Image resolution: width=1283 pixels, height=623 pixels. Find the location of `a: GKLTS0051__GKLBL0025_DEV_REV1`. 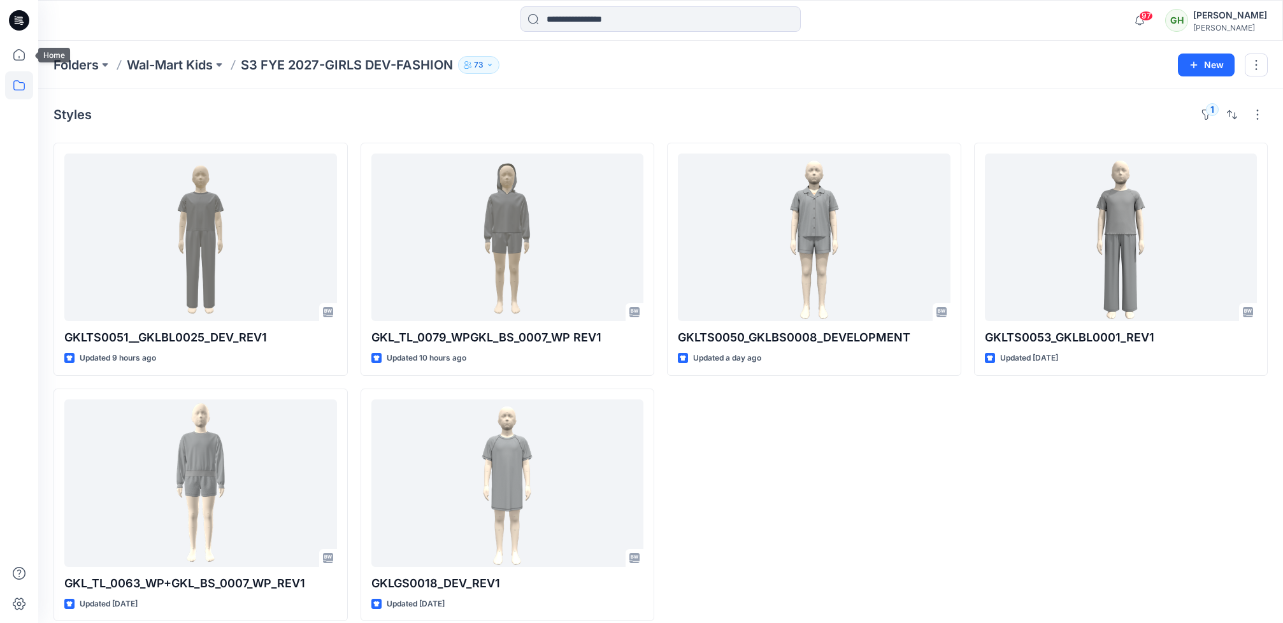

a: GKLTS0051__GKLBL0025_DEV_REV1 is located at coordinates (201, 237).